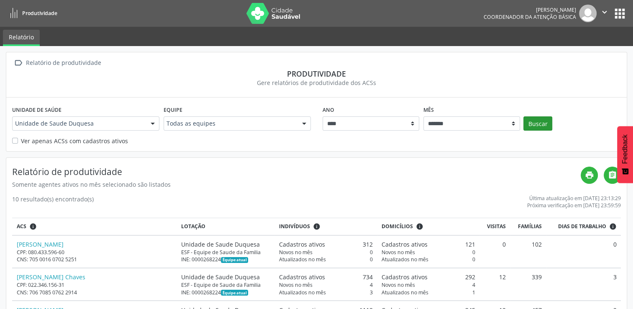  What do you see at coordinates (326, 244) in the screenshot?
I see `div: 312` at bounding box center [326, 244].